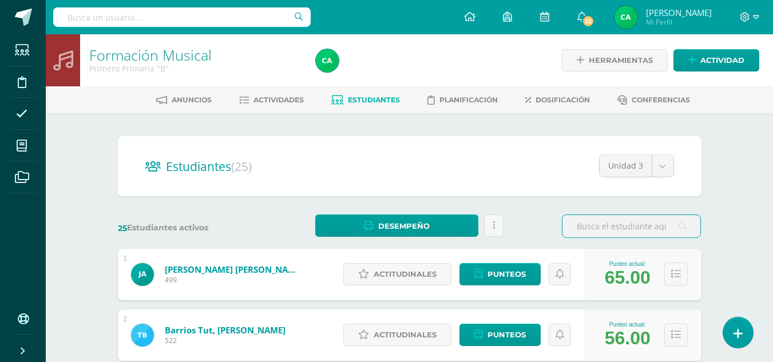  Describe the element at coordinates (279, 100) in the screenshot. I see `span: Actividades` at that location.